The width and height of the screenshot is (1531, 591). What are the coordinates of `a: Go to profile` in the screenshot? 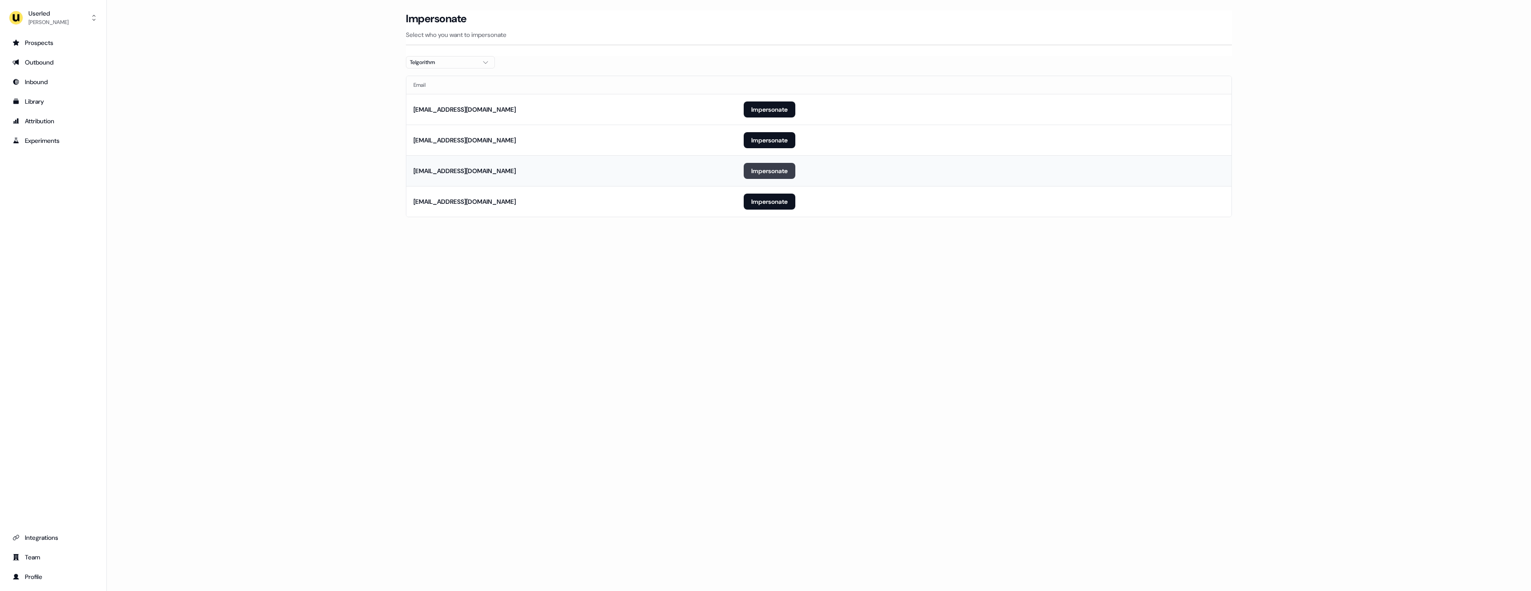 It's located at (53, 577).